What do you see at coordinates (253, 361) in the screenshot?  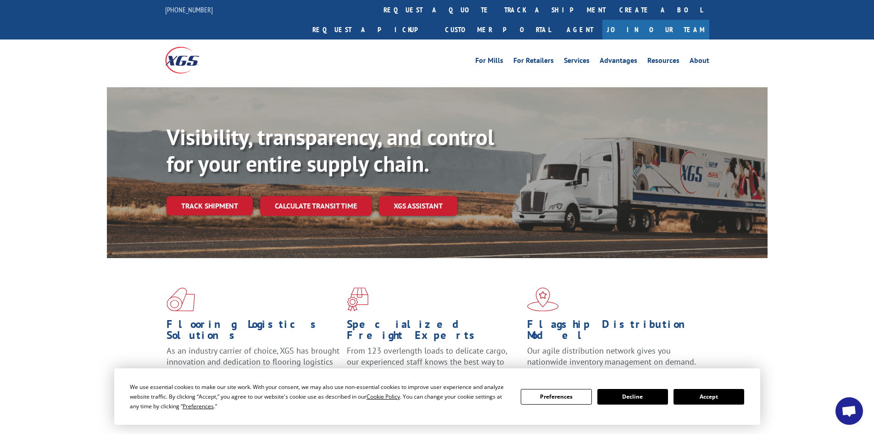 I see `span: As an industry carrier of choice, XGS has brought innovation and dedication to flooring logistics...` at bounding box center [253, 361].